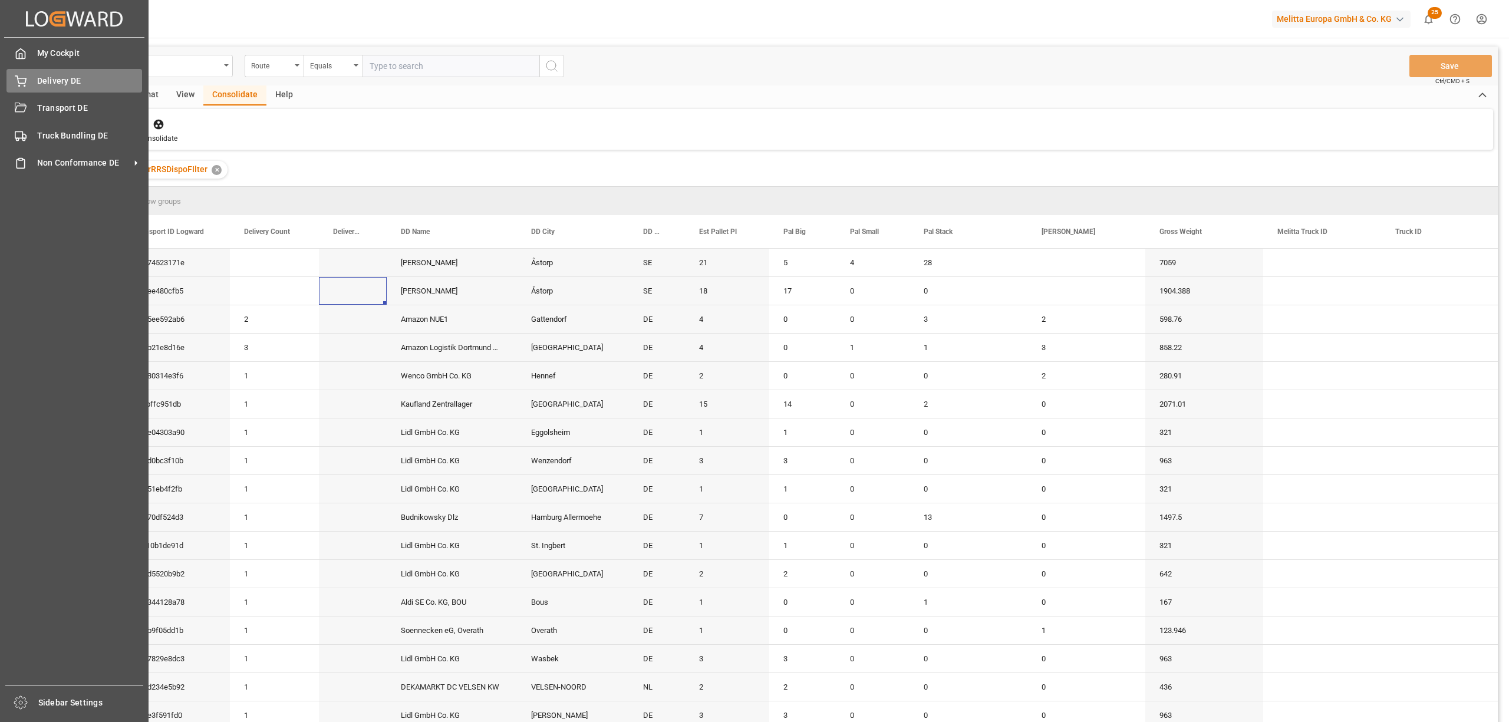 Image resolution: width=1509 pixels, height=722 pixels. I want to click on div: 436, so click(1204, 687).